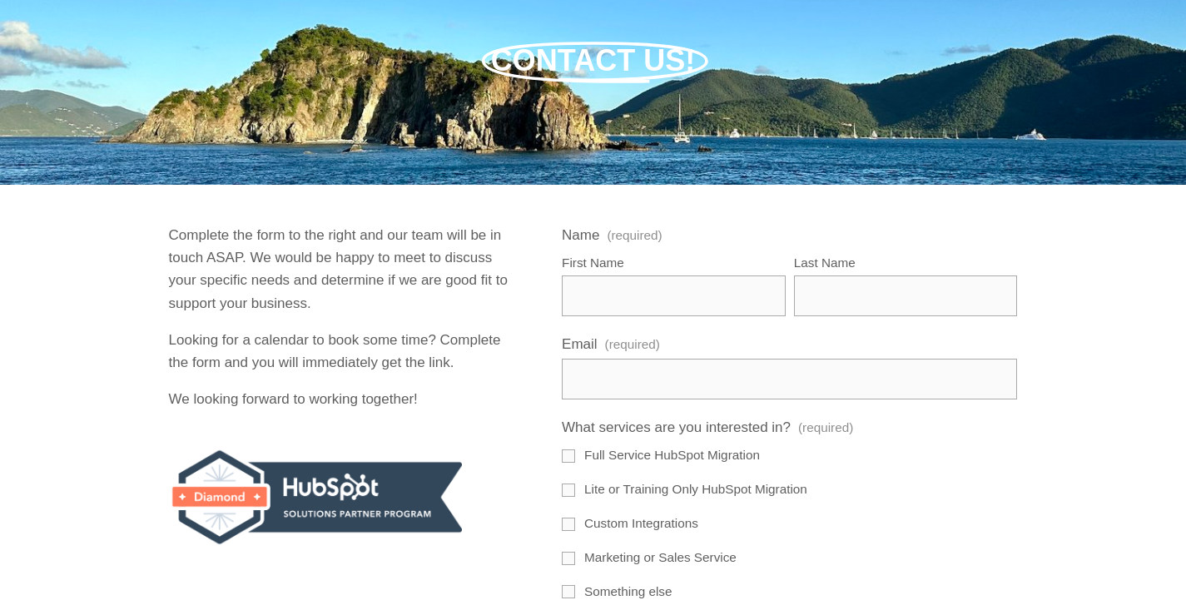  I want to click on span: Lite or Training Only HubSpot Migration, so click(696, 489).